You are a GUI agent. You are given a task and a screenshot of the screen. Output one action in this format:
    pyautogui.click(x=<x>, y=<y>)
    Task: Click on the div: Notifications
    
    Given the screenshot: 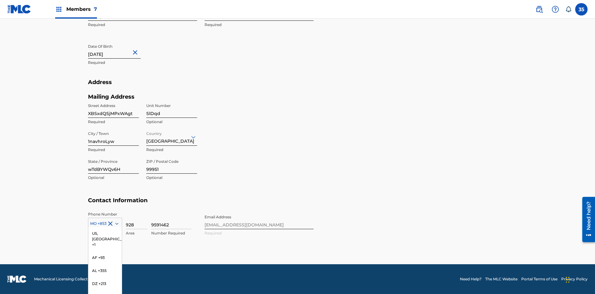 What is the action you would take?
    pyautogui.click(x=568, y=9)
    